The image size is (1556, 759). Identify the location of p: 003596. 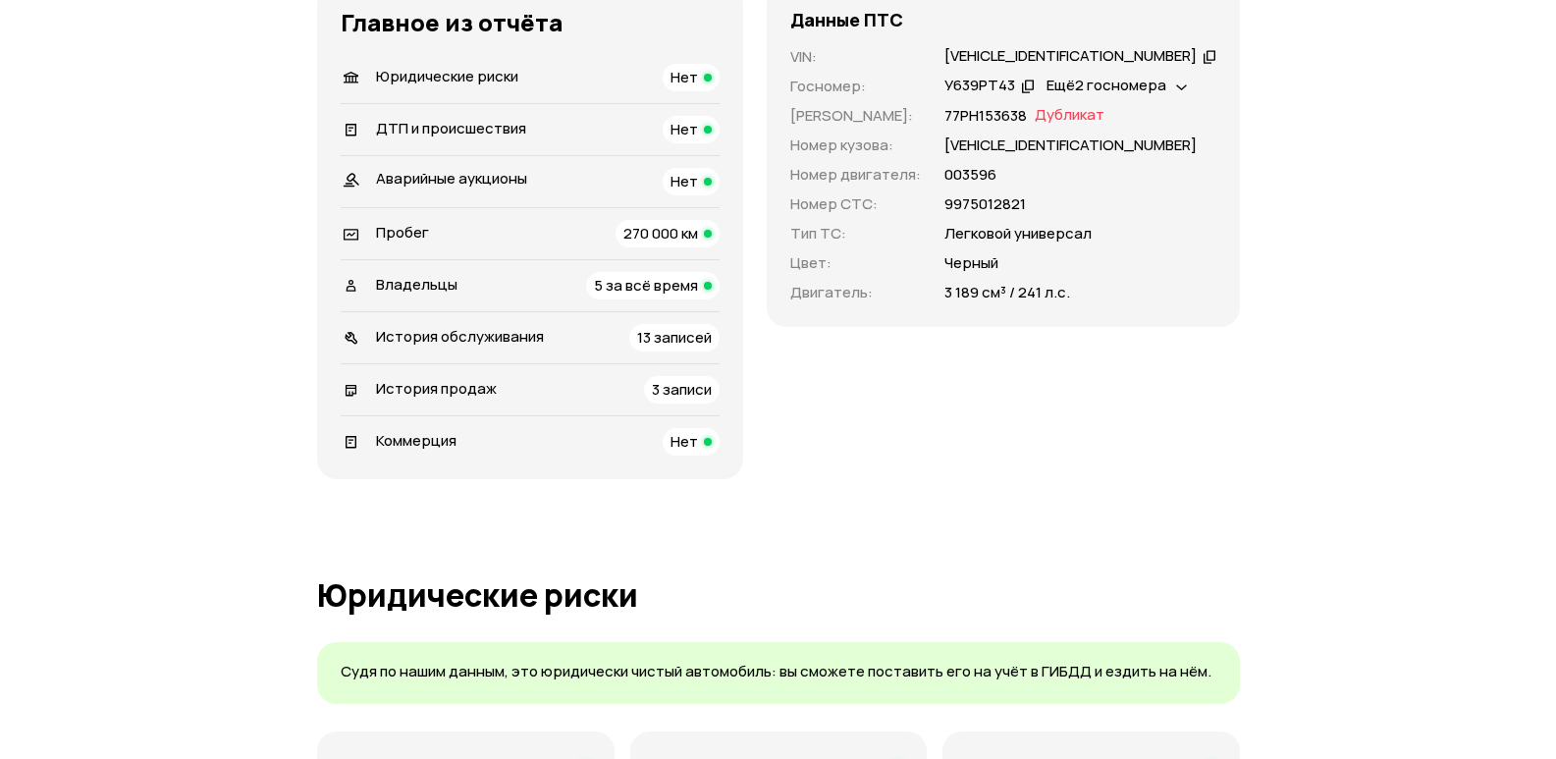
(970, 175).